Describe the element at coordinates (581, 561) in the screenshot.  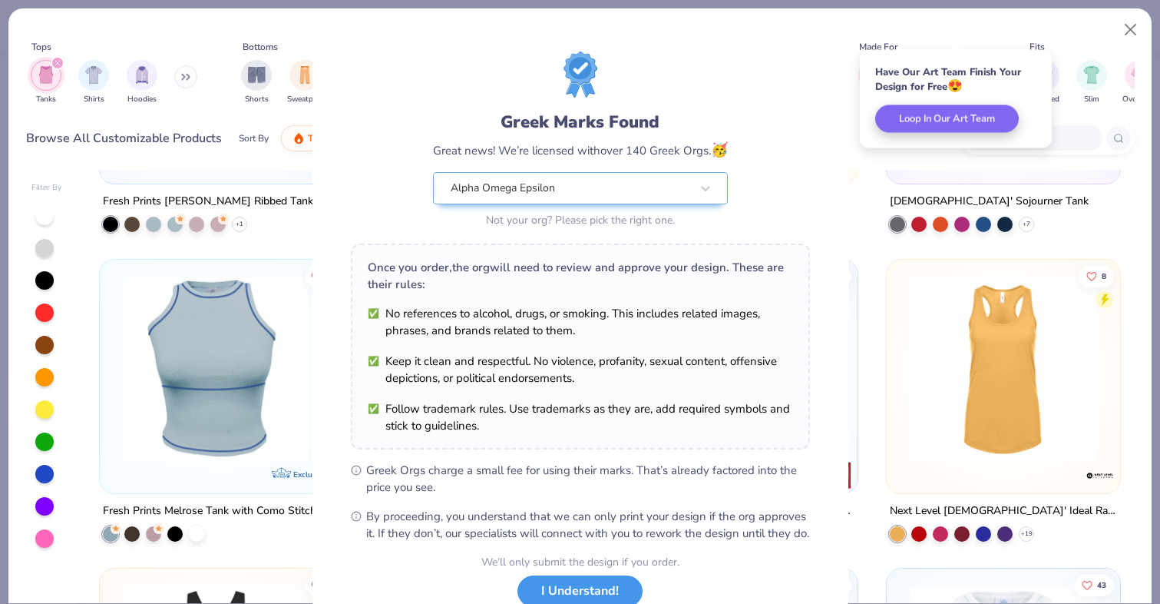
I see `div: We’ll only submit the design if you order.` at that location.